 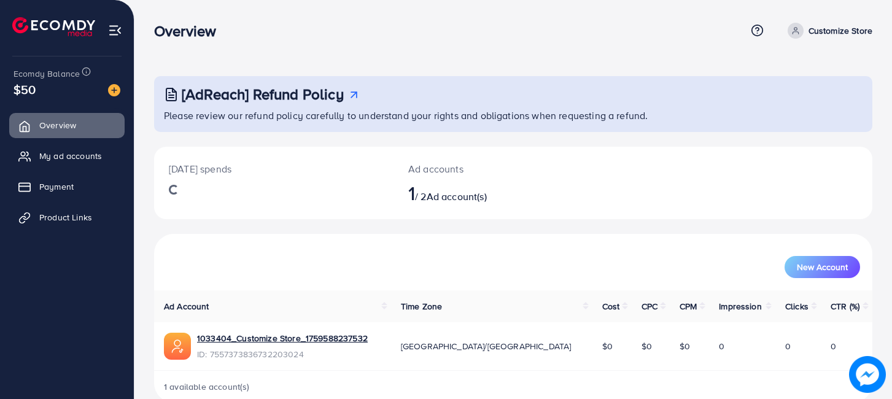 What do you see at coordinates (53, 26) in the screenshot?
I see `a: logo` at bounding box center [53, 26].